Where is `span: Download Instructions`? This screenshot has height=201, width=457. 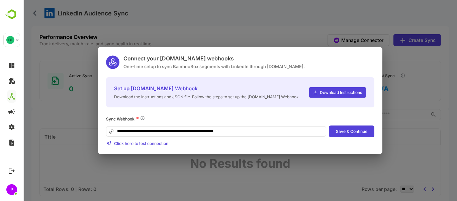
span: Download Instructions is located at coordinates (317, 92).